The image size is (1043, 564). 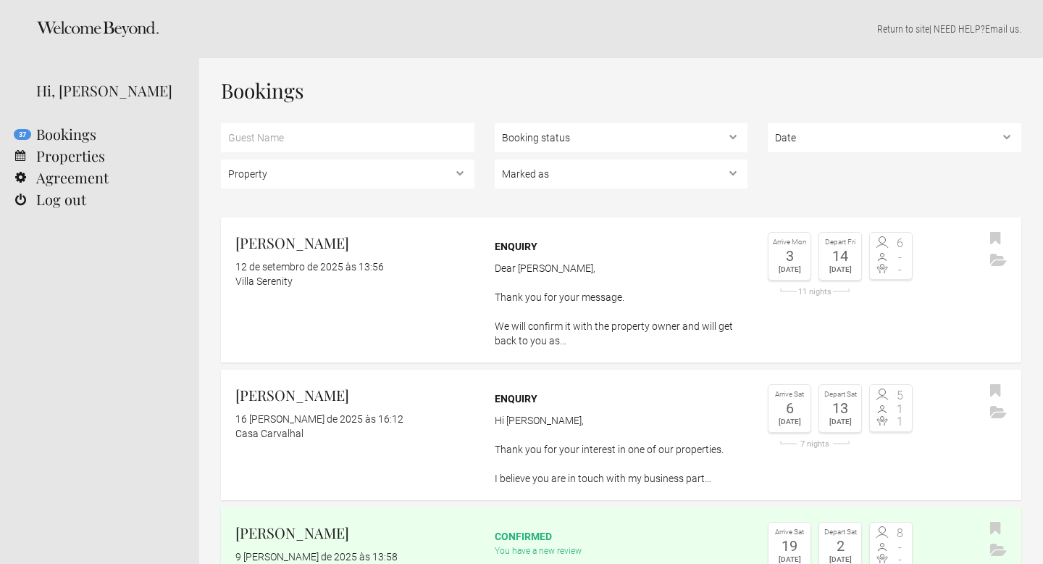 I want to click on div: 2, so click(x=840, y=545).